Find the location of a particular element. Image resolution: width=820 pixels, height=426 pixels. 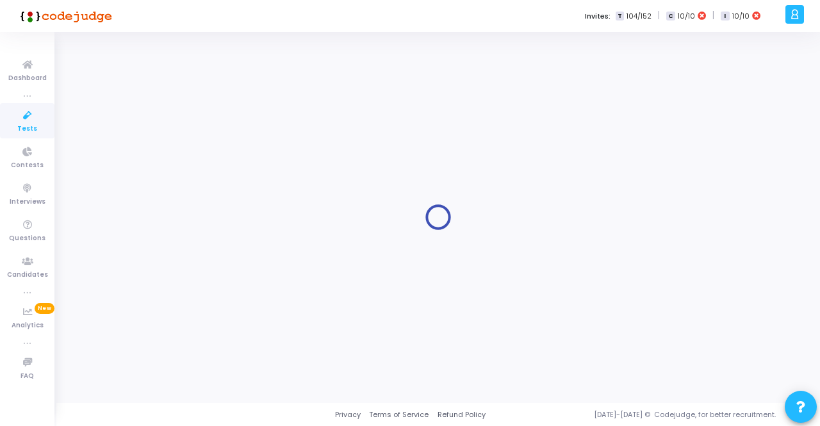

span: New is located at coordinates (44, 308).